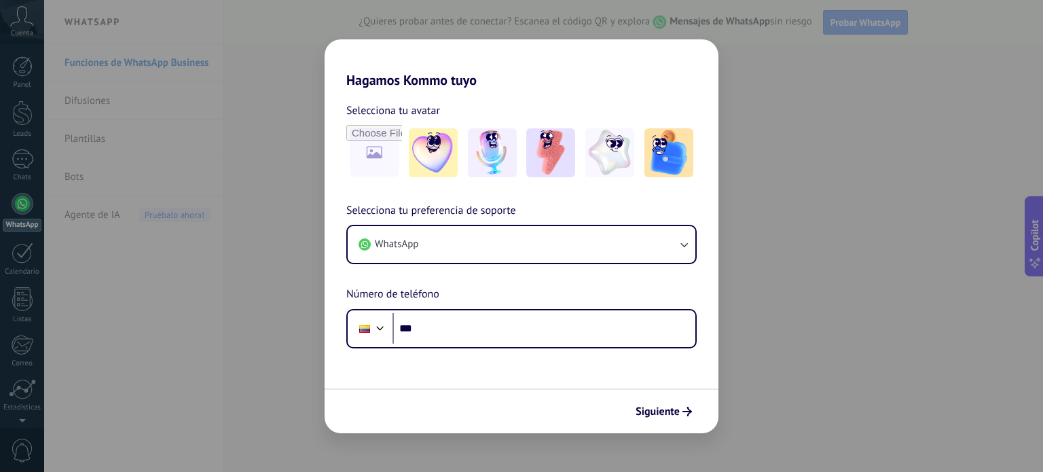  What do you see at coordinates (433, 153) in the screenshot?
I see `img: -1.jpeg` at bounding box center [433, 153].